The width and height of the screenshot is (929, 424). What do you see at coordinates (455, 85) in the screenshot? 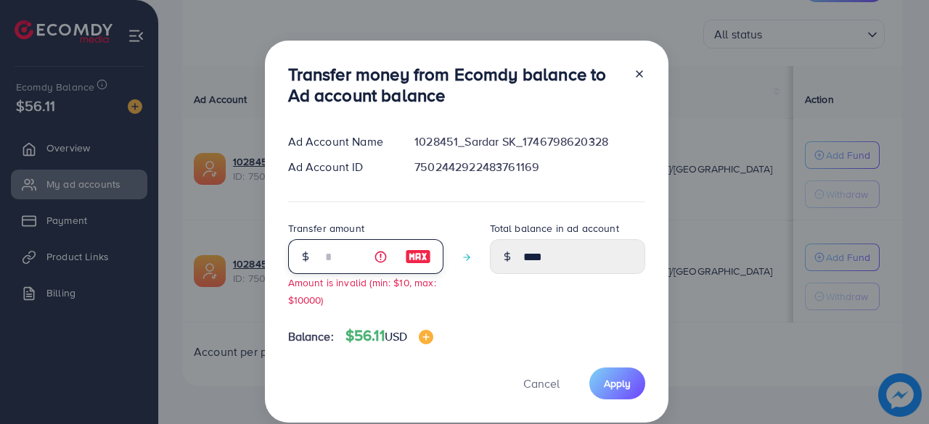
I see `h3: Transfer money from Ecomdy balance to Ad account balance` at bounding box center [455, 85].